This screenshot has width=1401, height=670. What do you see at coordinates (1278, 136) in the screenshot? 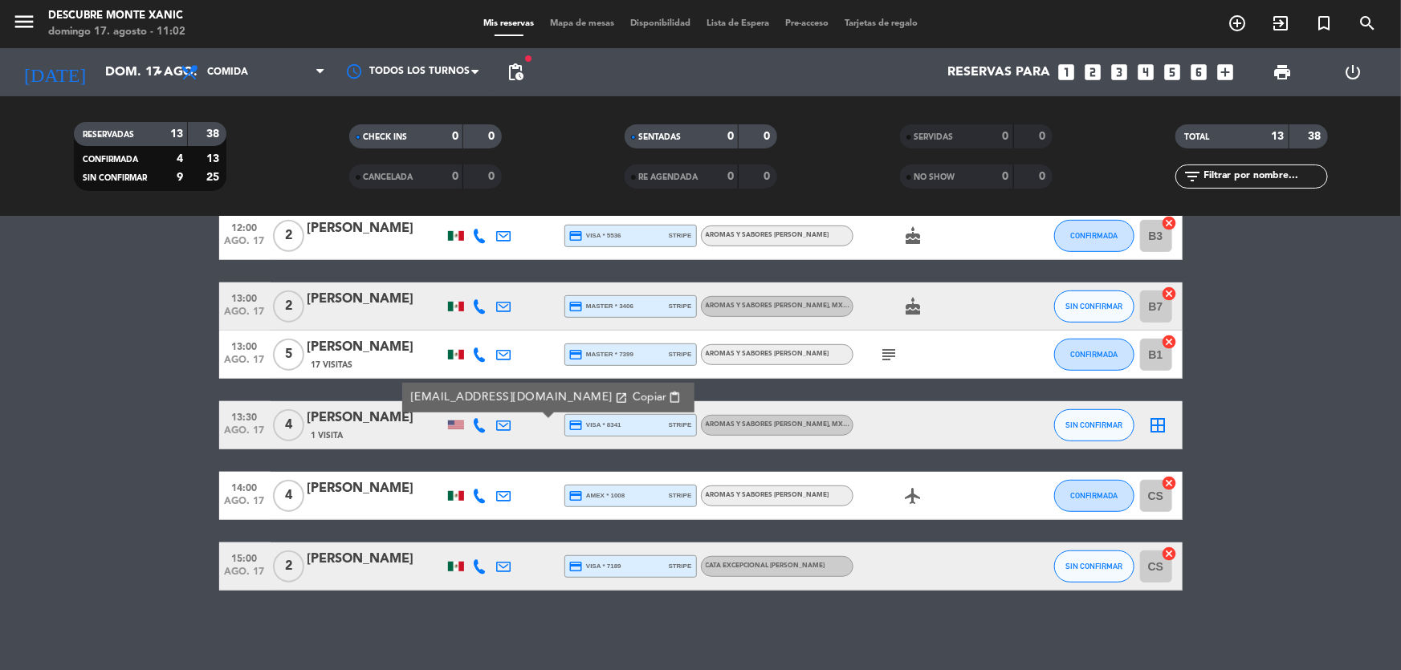
I see `strong: 13` at bounding box center [1278, 136].